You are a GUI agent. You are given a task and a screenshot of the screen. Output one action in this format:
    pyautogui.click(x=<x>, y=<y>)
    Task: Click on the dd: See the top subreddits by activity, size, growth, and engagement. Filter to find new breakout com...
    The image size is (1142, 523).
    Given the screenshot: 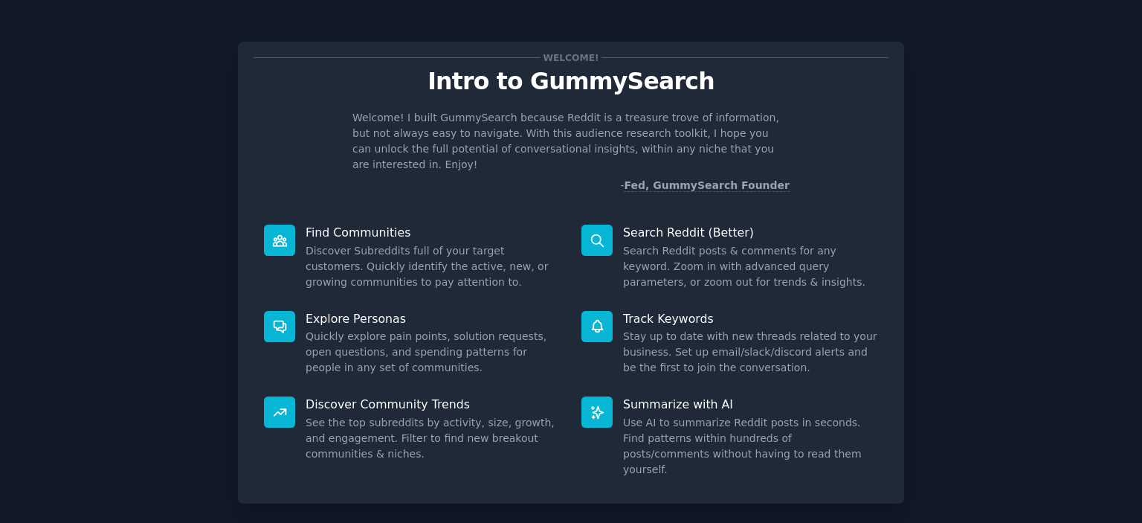 What is the action you would take?
    pyautogui.click(x=433, y=438)
    